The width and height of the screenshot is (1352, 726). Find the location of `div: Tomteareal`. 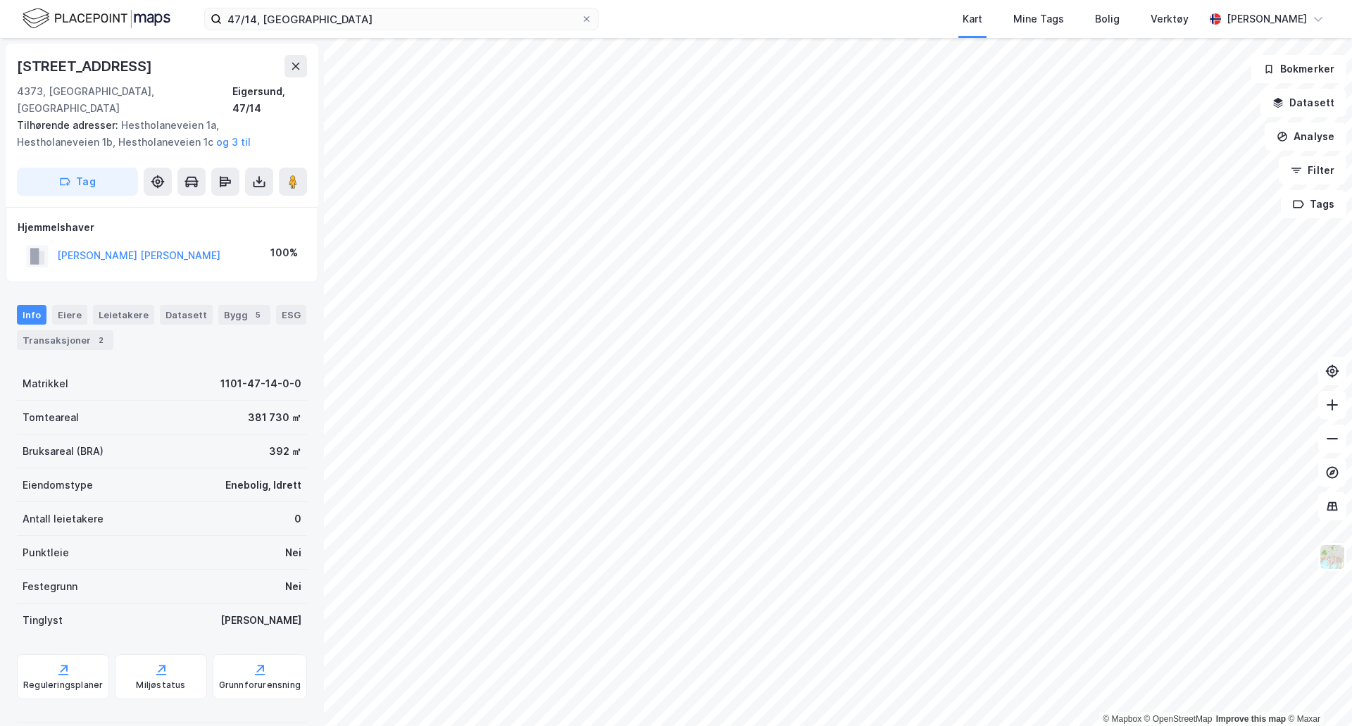

div: Tomteareal is located at coordinates (51, 418).